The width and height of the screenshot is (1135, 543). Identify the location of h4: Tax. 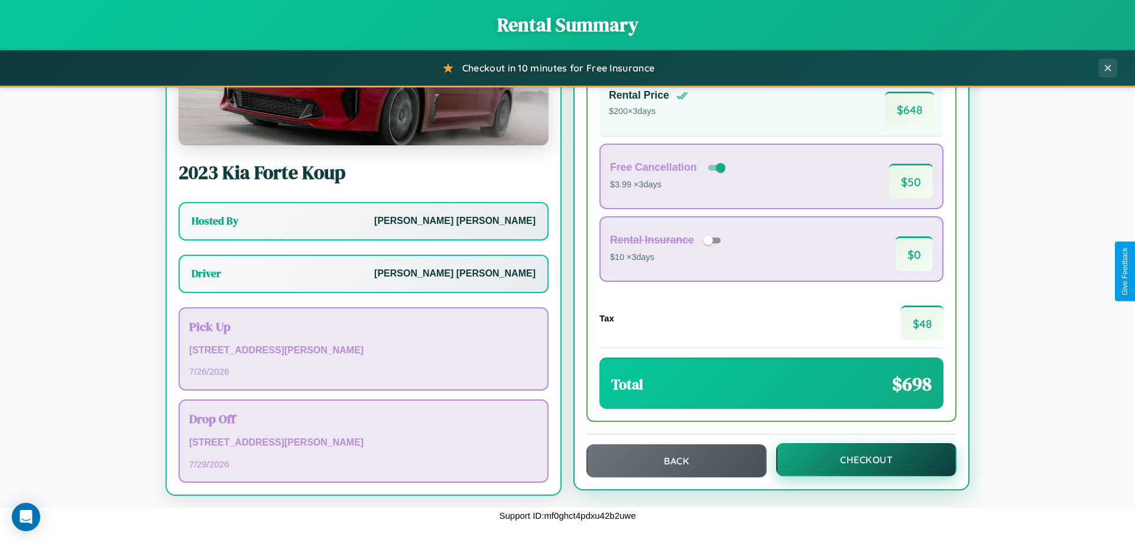
(607, 318).